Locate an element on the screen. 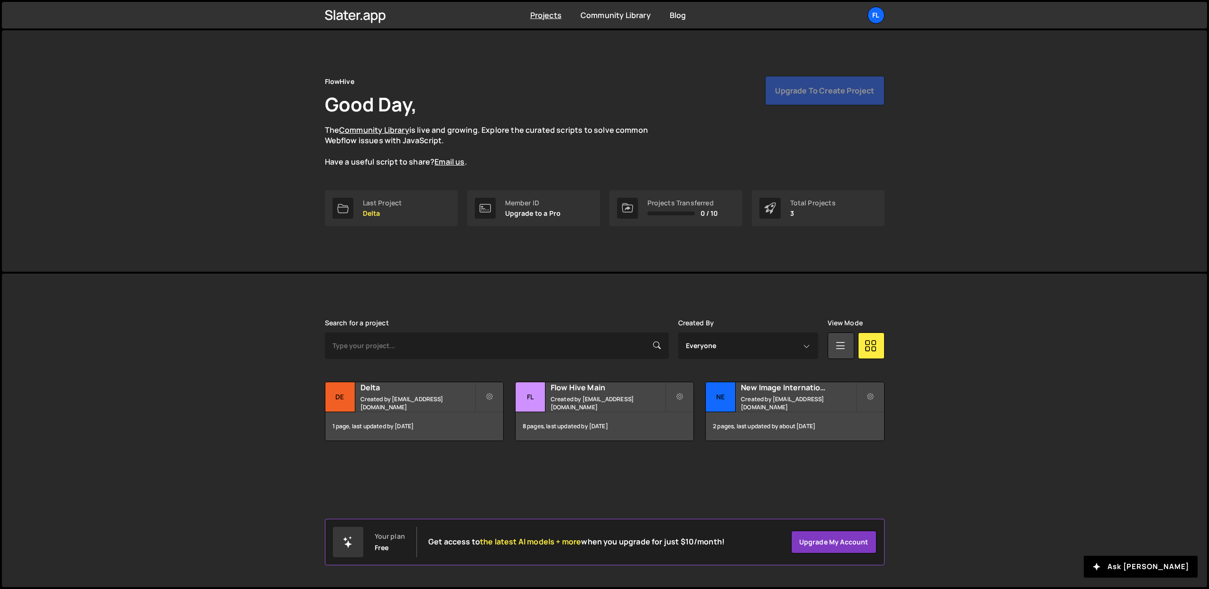 The height and width of the screenshot is (589, 1209). label: Created By is located at coordinates (696, 323).